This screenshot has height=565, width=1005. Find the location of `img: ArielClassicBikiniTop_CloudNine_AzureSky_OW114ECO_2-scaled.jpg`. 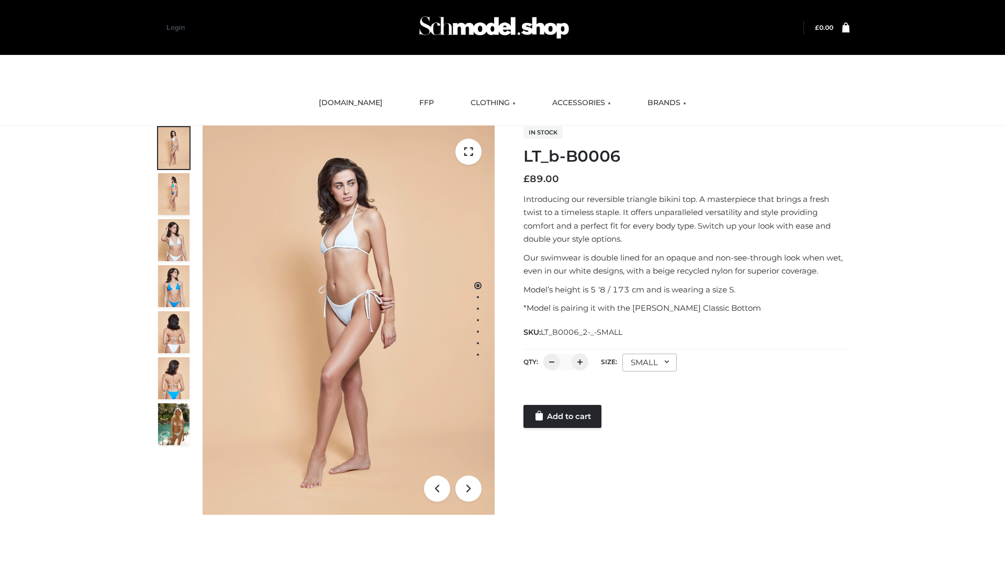

img: ArielClassicBikiniTop_CloudNine_AzureSky_OW114ECO_2-scaled.jpg is located at coordinates (174, 194).